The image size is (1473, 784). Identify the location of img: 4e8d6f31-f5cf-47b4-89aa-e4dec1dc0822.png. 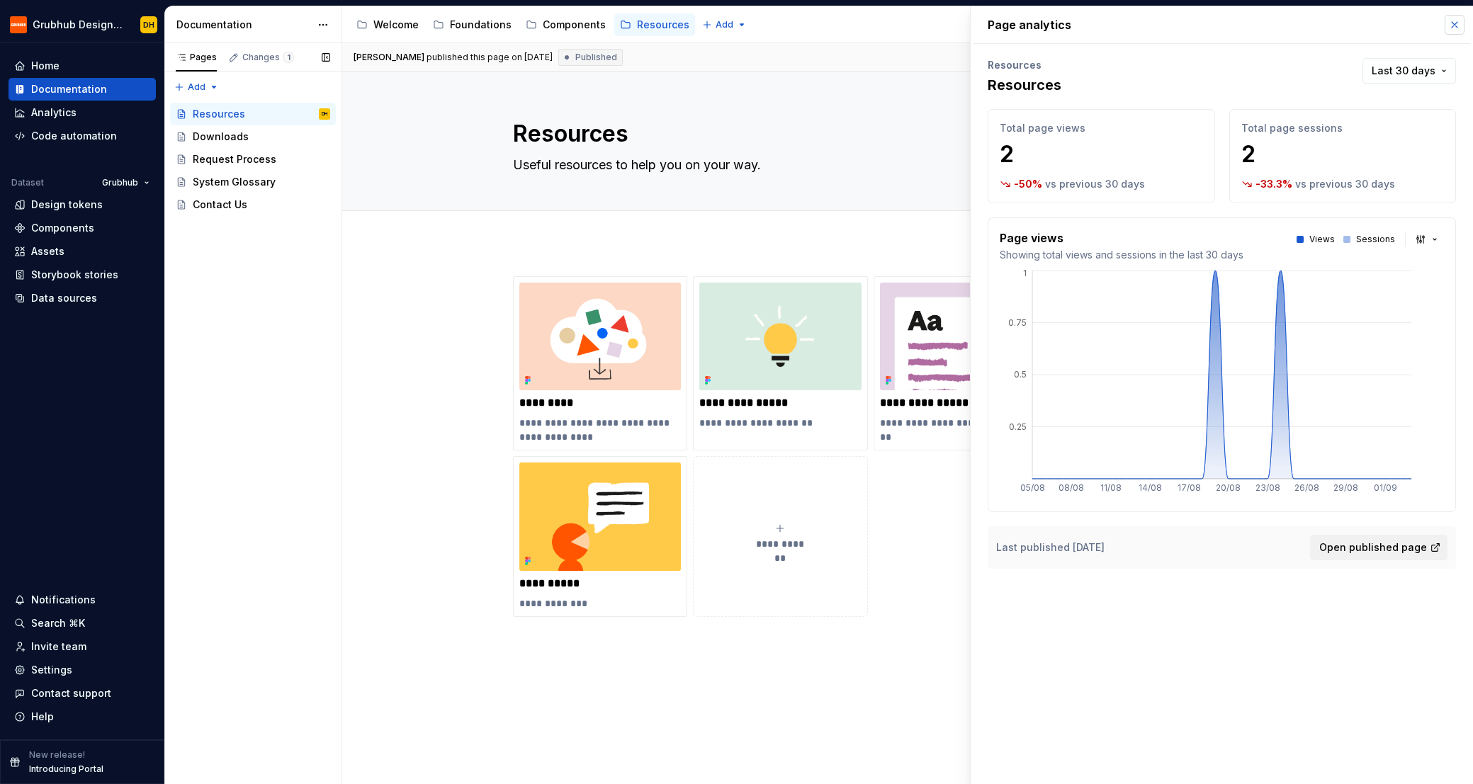
(18, 25).